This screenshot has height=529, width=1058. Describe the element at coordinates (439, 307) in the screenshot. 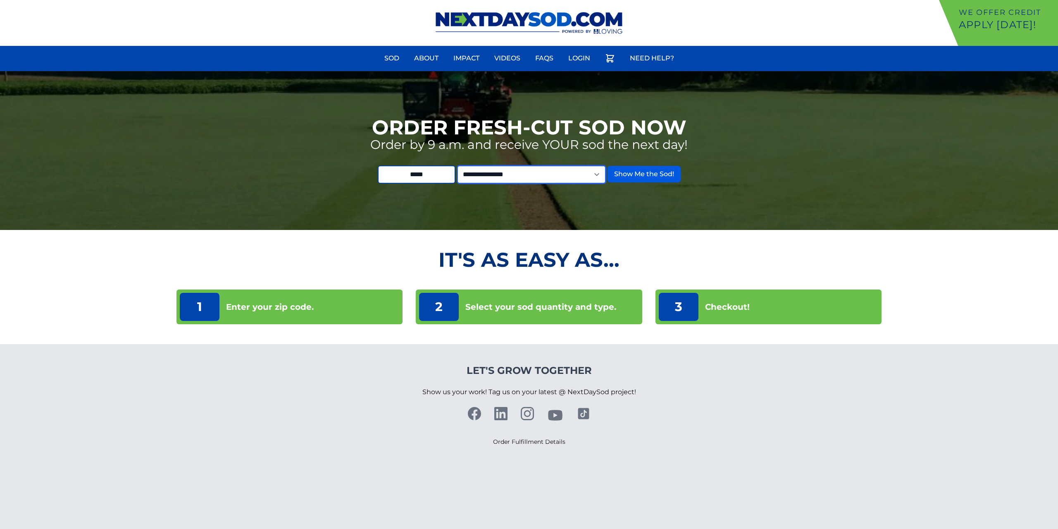

I see `p: 2` at that location.